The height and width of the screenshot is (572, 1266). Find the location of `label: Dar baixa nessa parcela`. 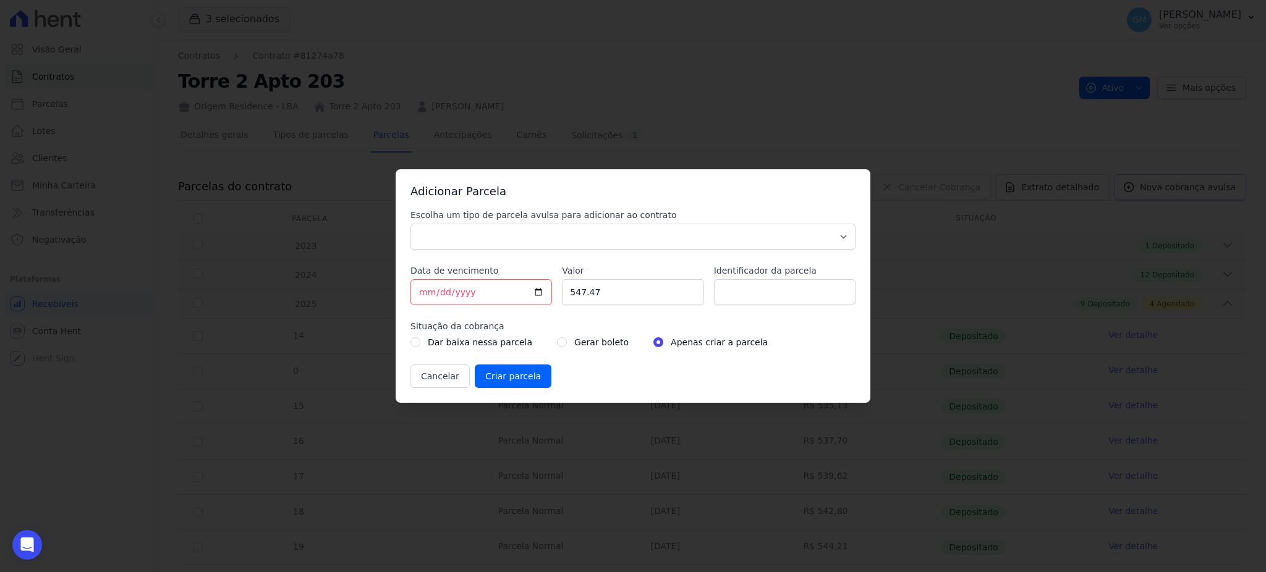

label: Dar baixa nessa parcela is located at coordinates (480, 342).